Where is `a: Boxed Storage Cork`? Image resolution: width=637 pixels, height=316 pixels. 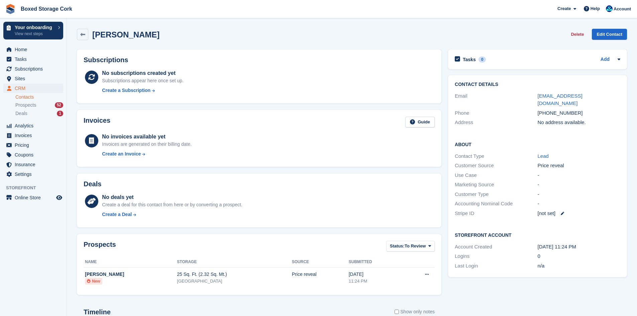 a: Boxed Storage Cork is located at coordinates (46, 9).